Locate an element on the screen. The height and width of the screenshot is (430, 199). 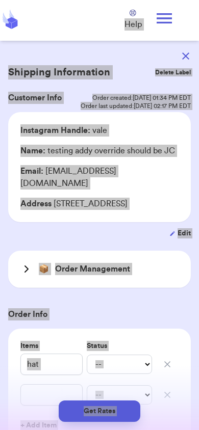
h3: Customer Info is located at coordinates (35, 98).